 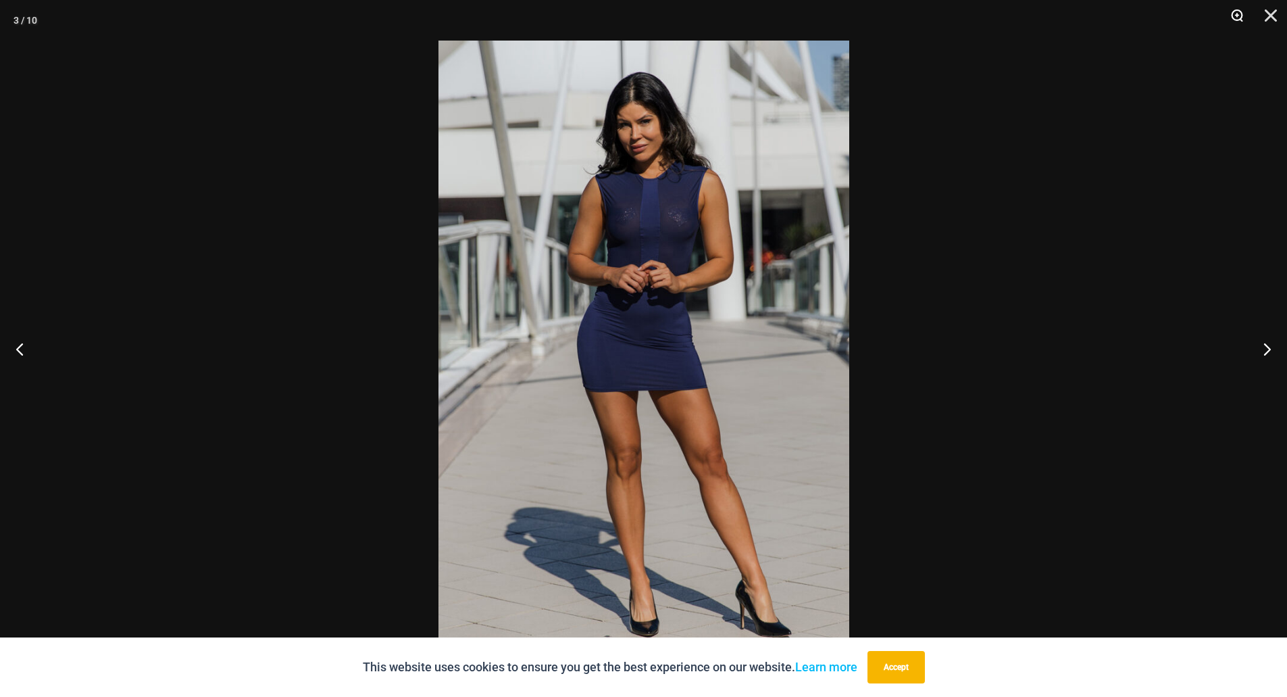 What do you see at coordinates (896, 667) in the screenshot?
I see `button: Accept` at bounding box center [896, 667].